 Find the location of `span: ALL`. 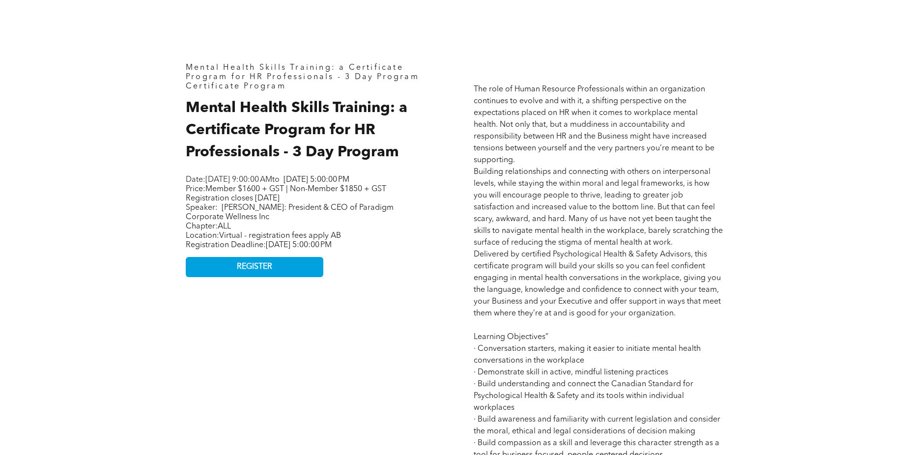

span: ALL is located at coordinates (224, 227).